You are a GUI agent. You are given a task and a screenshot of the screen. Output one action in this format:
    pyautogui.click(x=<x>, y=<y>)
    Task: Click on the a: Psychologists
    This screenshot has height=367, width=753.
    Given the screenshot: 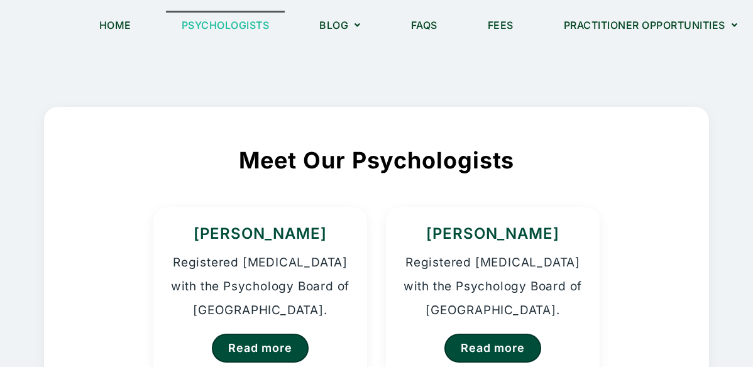 What is the action you would take?
    pyautogui.click(x=226, y=25)
    